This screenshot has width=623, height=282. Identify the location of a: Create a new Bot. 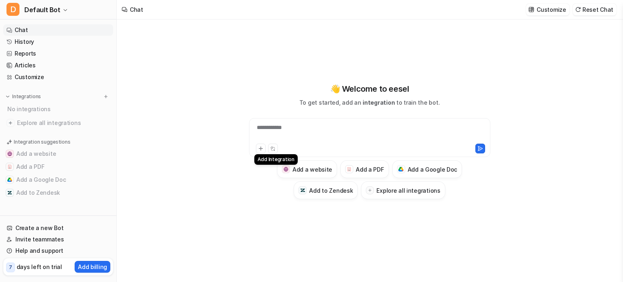
(58, 228).